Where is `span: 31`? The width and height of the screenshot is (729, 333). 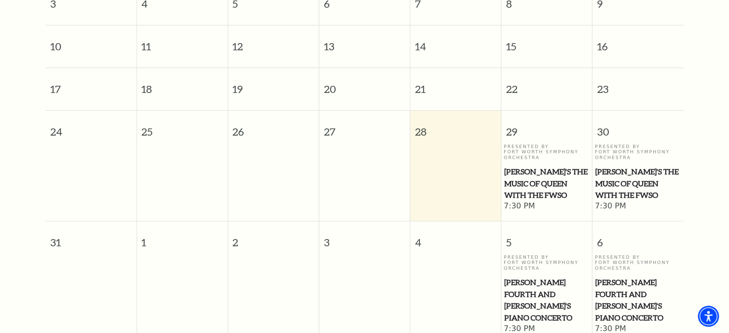 span: 31 is located at coordinates (91, 238).